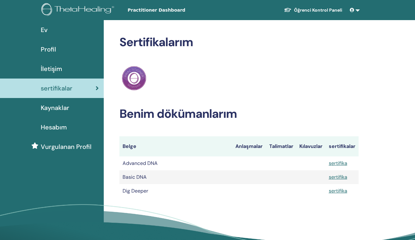 The height and width of the screenshot is (240, 415). What do you see at coordinates (314, 10) in the screenshot?
I see `a: Öğrenci Kontrol Paneli` at bounding box center [314, 10].